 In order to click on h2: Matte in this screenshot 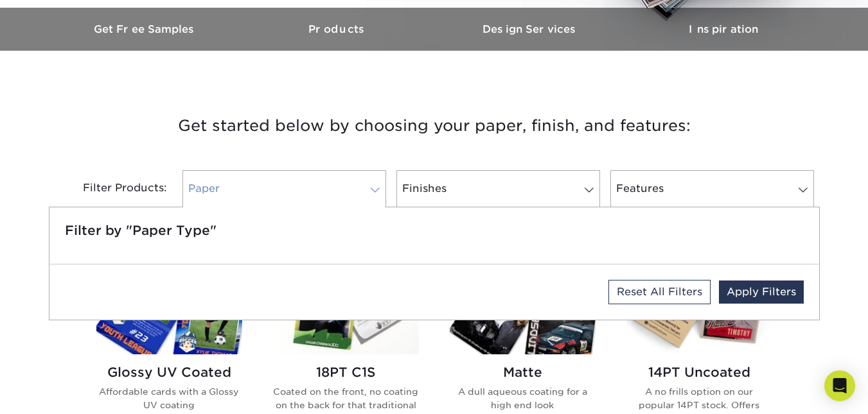, I will do `click(522, 373)`.